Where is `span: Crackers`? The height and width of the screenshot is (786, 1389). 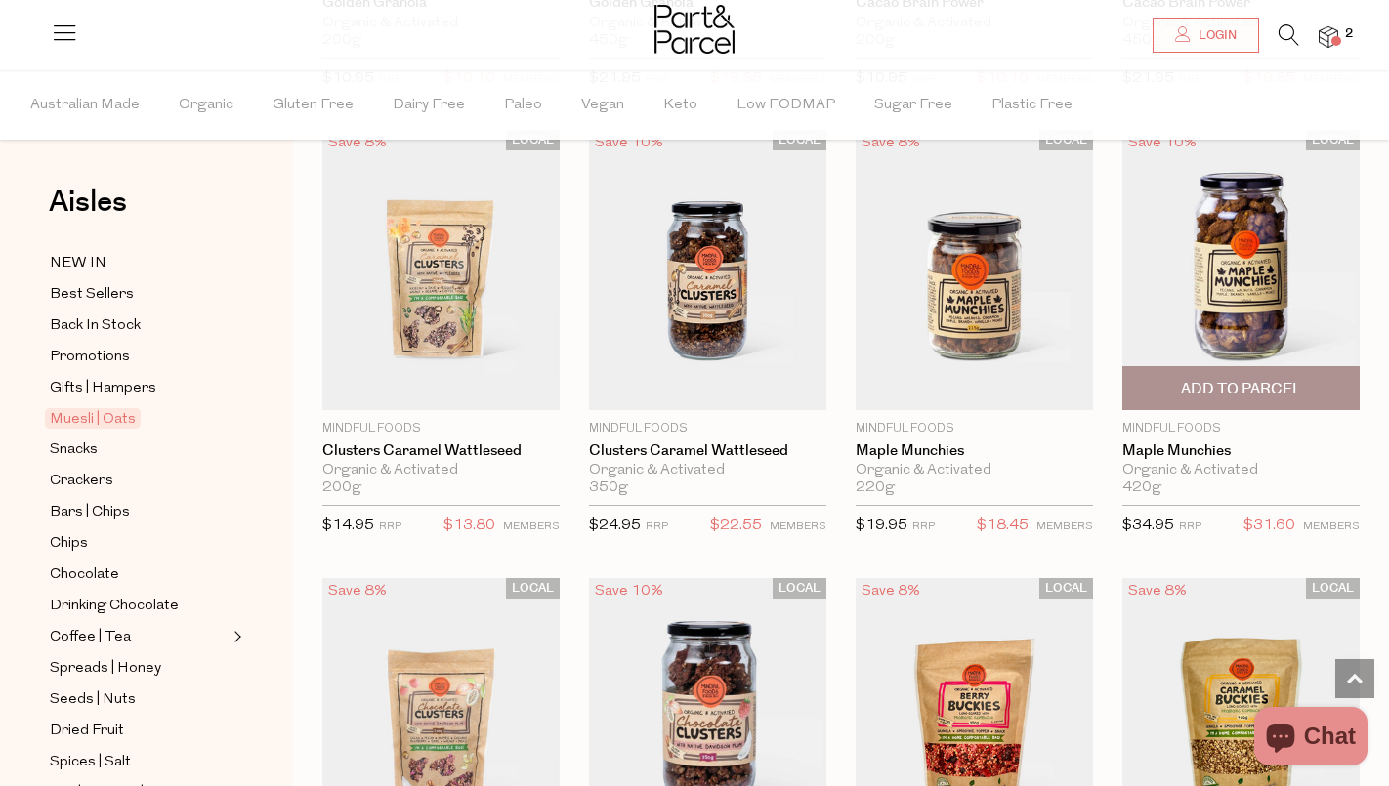
span: Crackers is located at coordinates (81, 482).